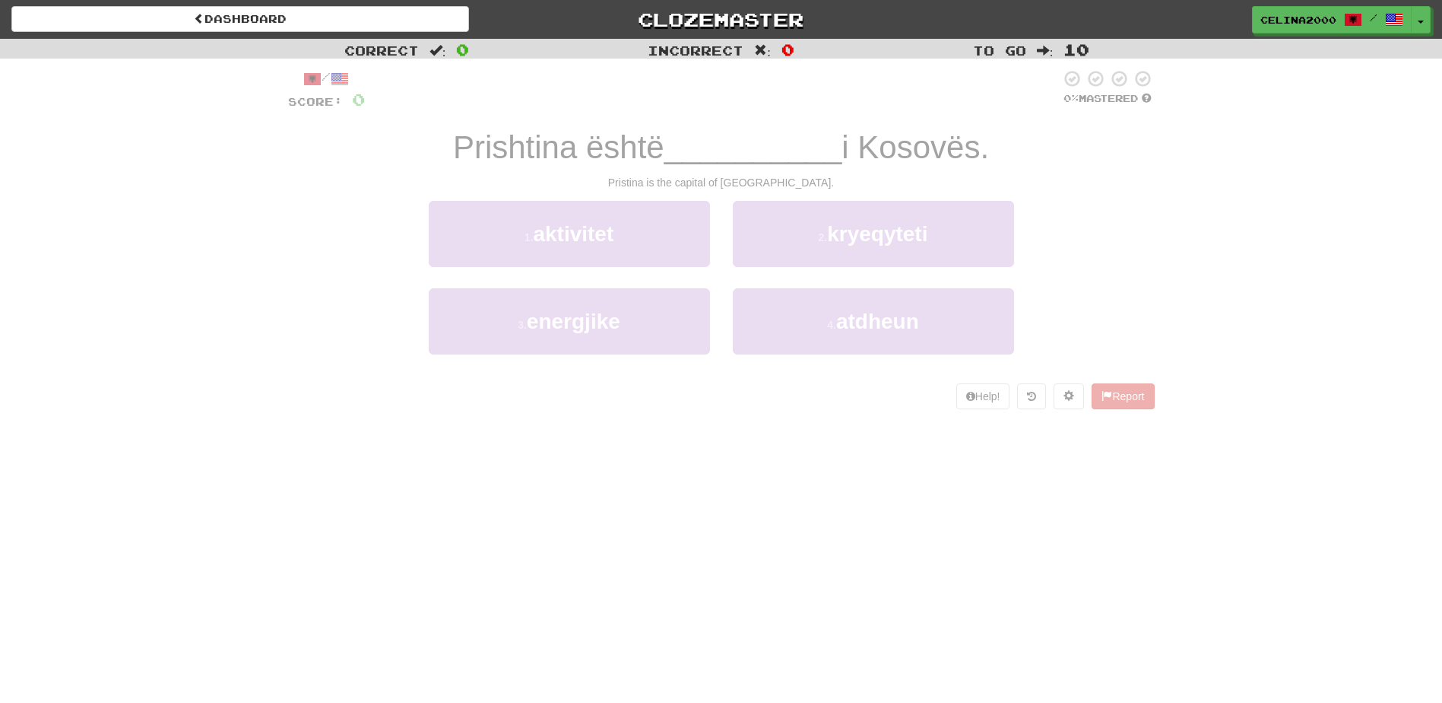  What do you see at coordinates (1332, 20) in the screenshot?
I see `a: Celina2000 /` at bounding box center [1332, 20].